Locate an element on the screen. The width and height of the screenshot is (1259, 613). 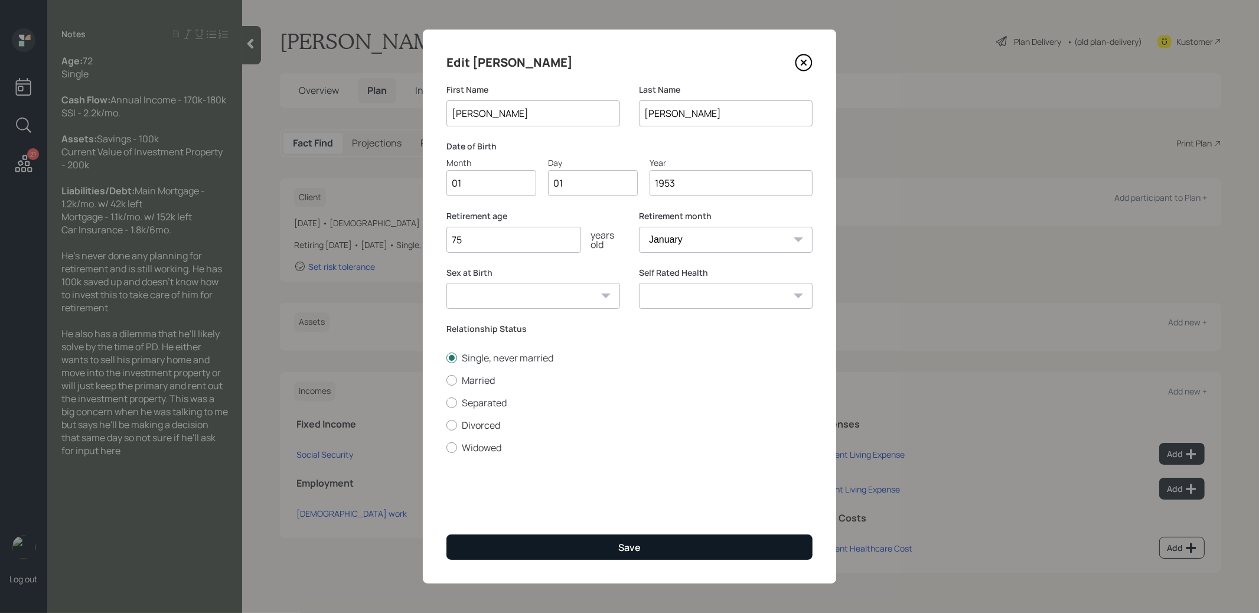
label: Retirement month is located at coordinates (726, 216).